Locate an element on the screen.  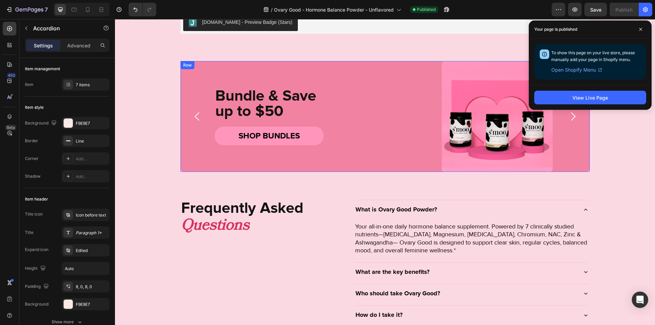
div: 7 items is located at coordinates (92, 85).